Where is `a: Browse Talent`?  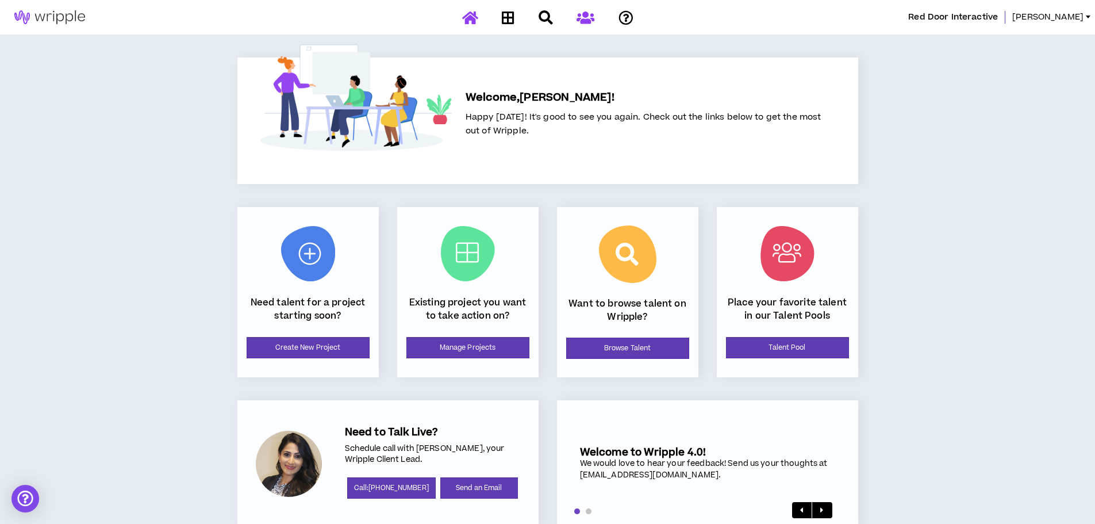
a: Browse Talent is located at coordinates (628, 348).